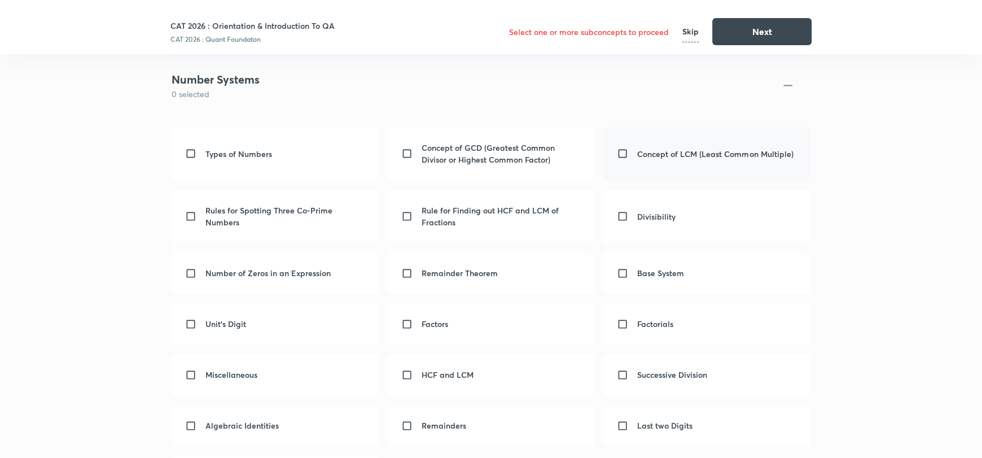 This screenshot has width=982, height=458. I want to click on p: Unit’s Digit, so click(226, 323).